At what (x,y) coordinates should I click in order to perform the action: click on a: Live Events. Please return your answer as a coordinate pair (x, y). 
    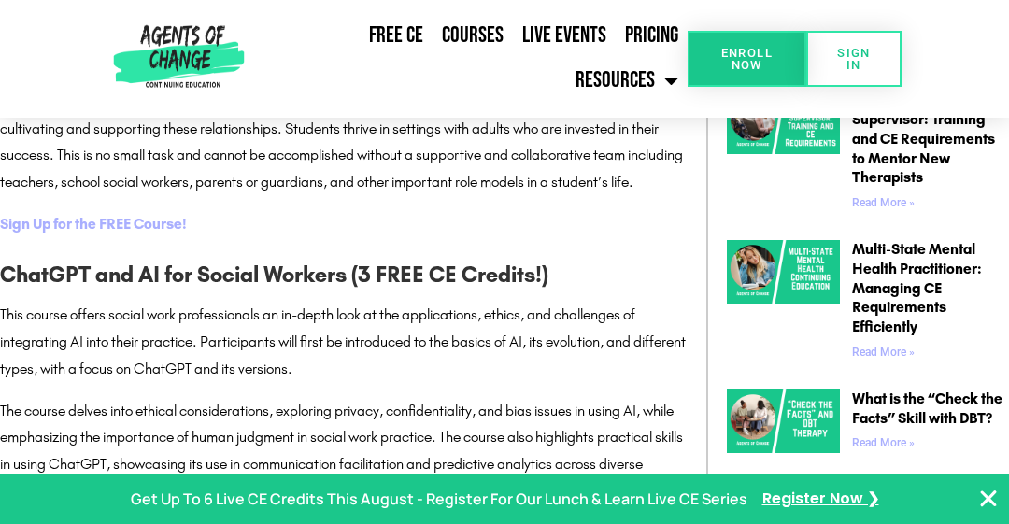
    Looking at the image, I should click on (564, 35).